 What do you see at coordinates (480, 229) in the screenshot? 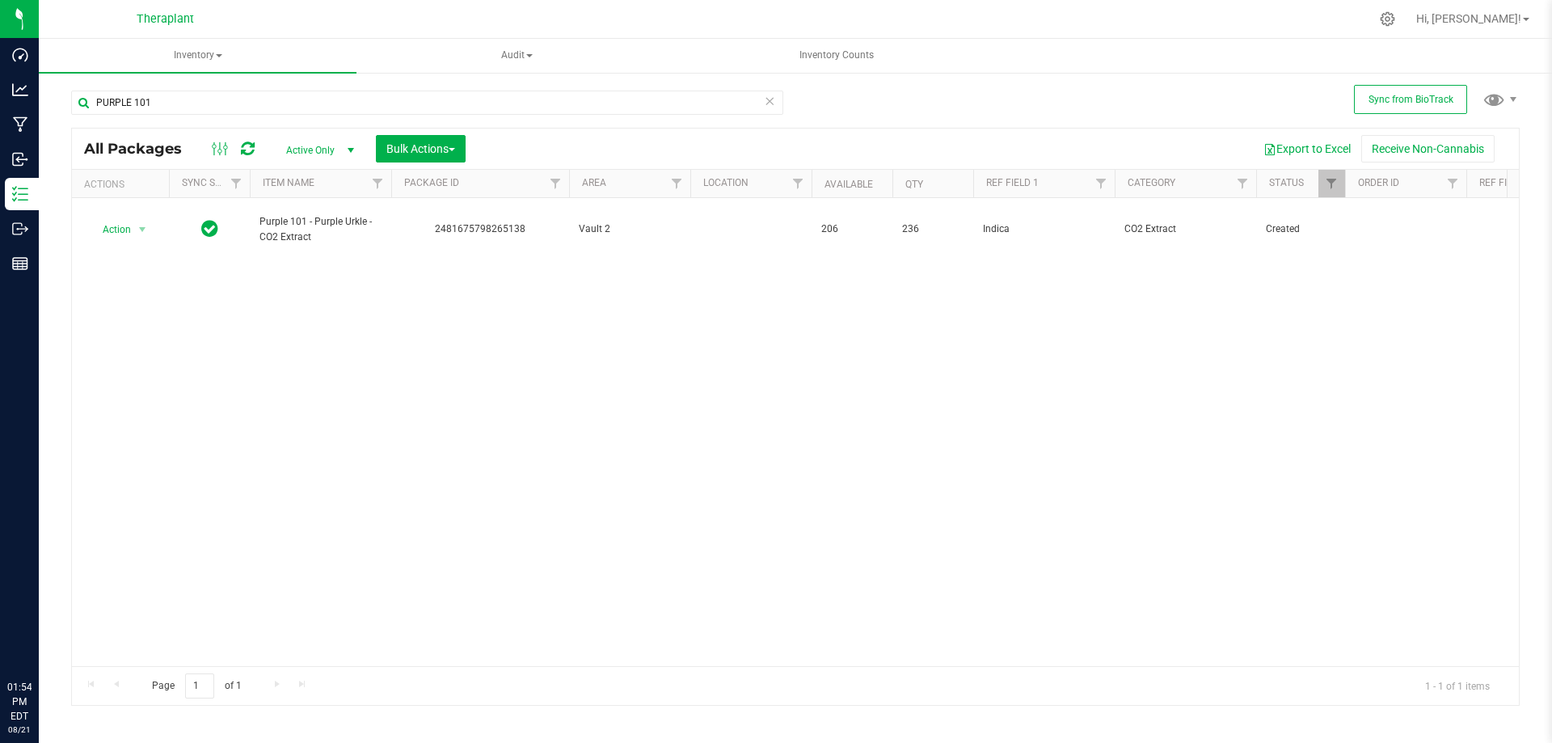
I see `div: 2481675798265138` at bounding box center [480, 229].